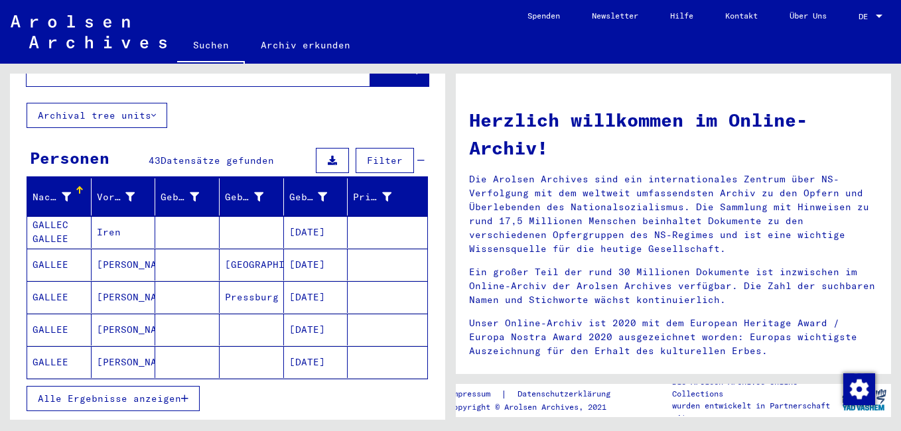  I want to click on mat-cell: Pressburg, so click(252, 297).